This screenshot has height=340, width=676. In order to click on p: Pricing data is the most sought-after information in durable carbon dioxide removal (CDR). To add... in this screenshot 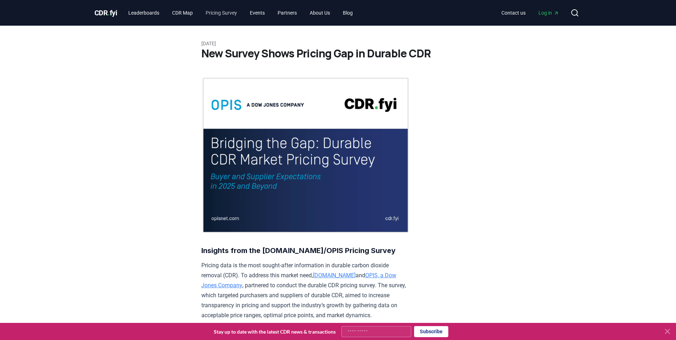, I will do `click(306, 291)`.